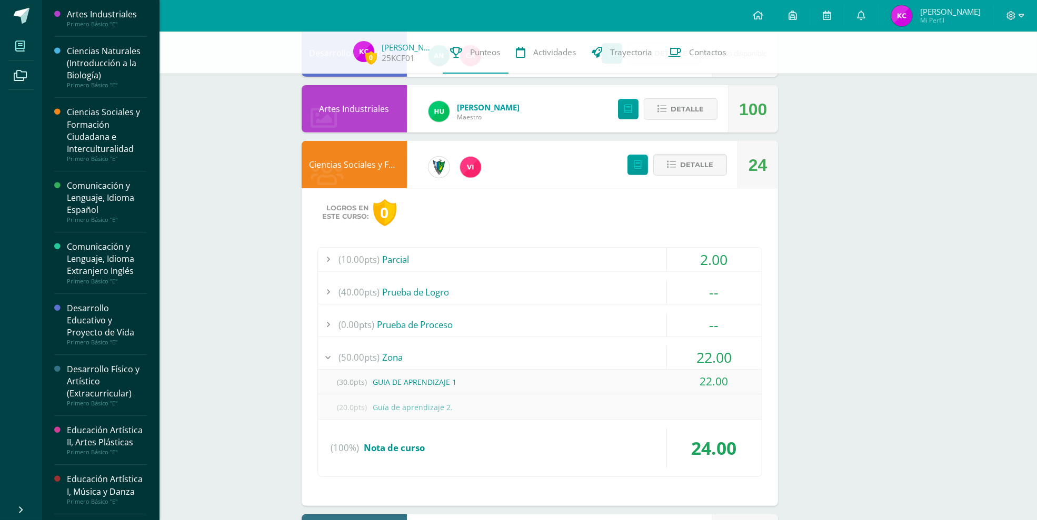  Describe the element at coordinates (631, 52) in the screenshot. I see `span: Trayectoria` at that location.